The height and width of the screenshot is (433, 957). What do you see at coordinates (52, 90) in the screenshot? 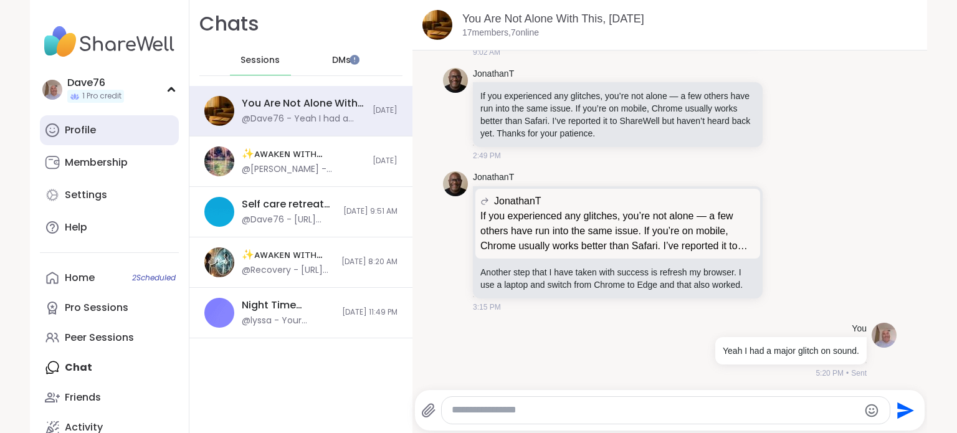
I see `img: Dave76` at bounding box center [52, 90].